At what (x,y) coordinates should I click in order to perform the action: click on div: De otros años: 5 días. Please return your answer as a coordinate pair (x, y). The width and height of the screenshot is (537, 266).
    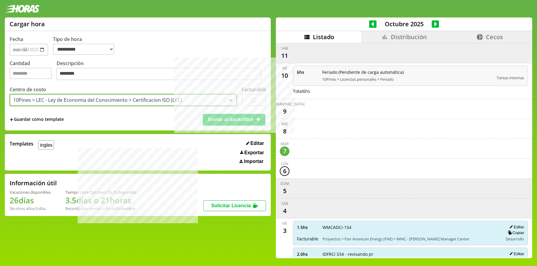
    Looking at the image, I should click on (30, 208).